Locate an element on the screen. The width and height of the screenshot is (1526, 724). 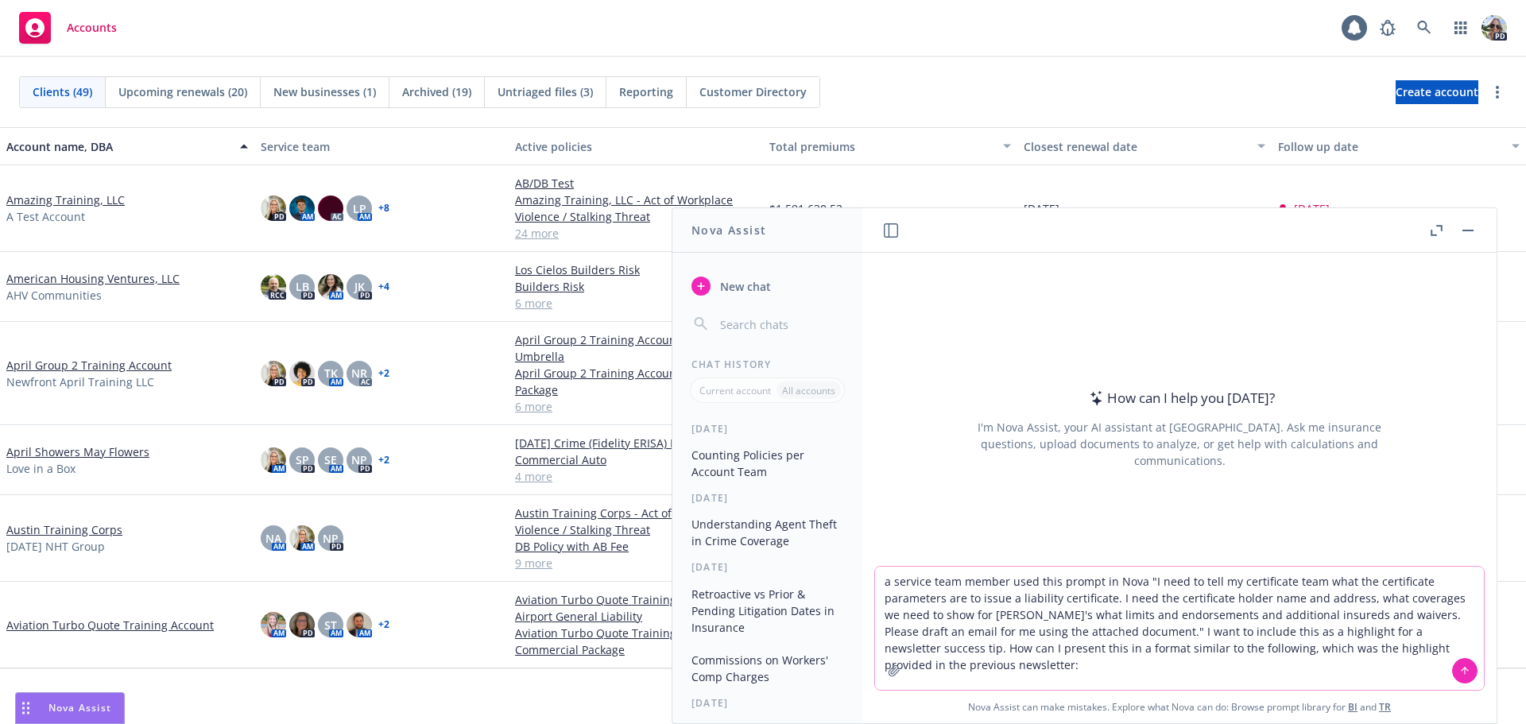
span: Create account is located at coordinates (1437, 92).